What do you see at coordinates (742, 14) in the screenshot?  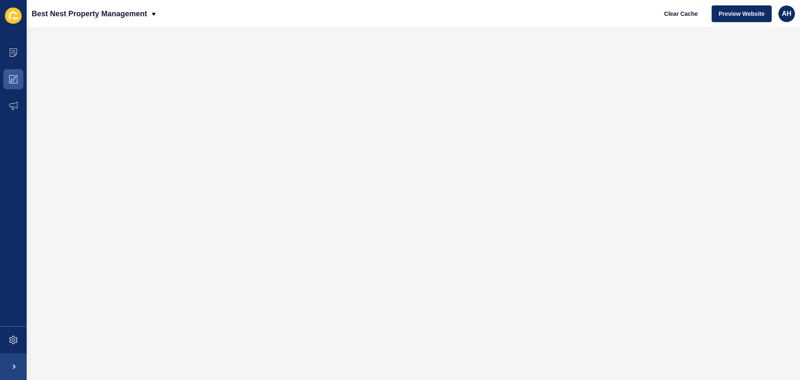 I see `span: Preview Website` at bounding box center [742, 14].